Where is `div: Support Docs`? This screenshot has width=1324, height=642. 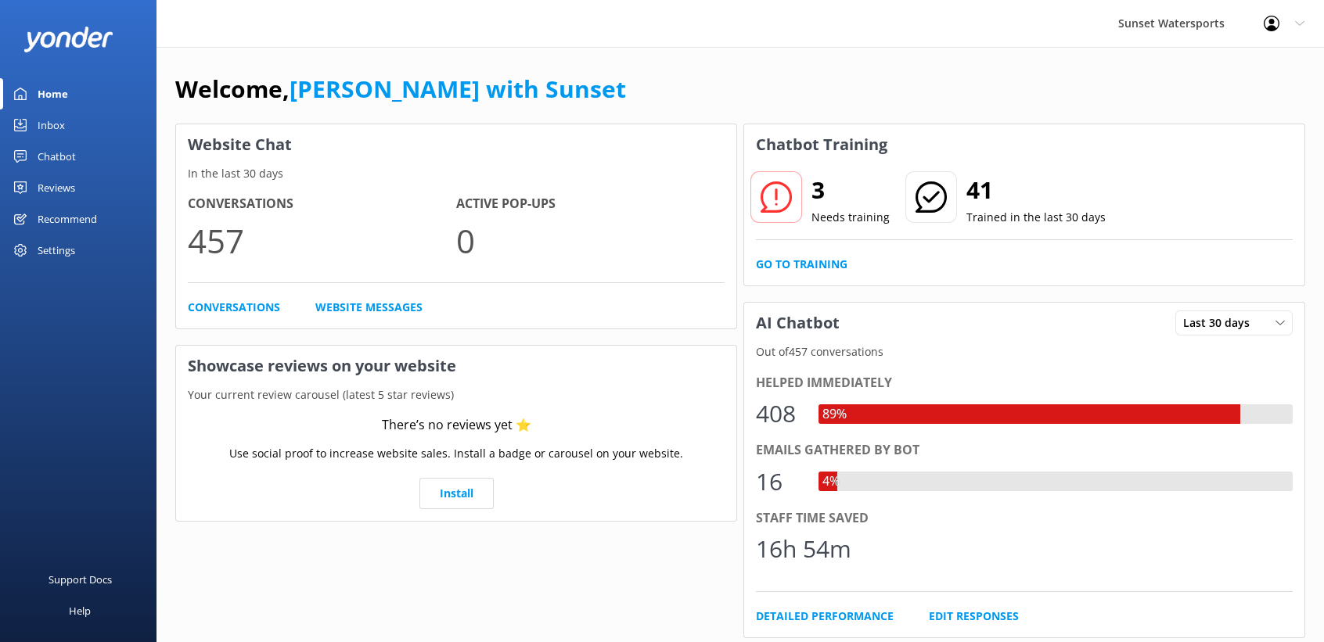
div: Support Docs is located at coordinates (80, 580).